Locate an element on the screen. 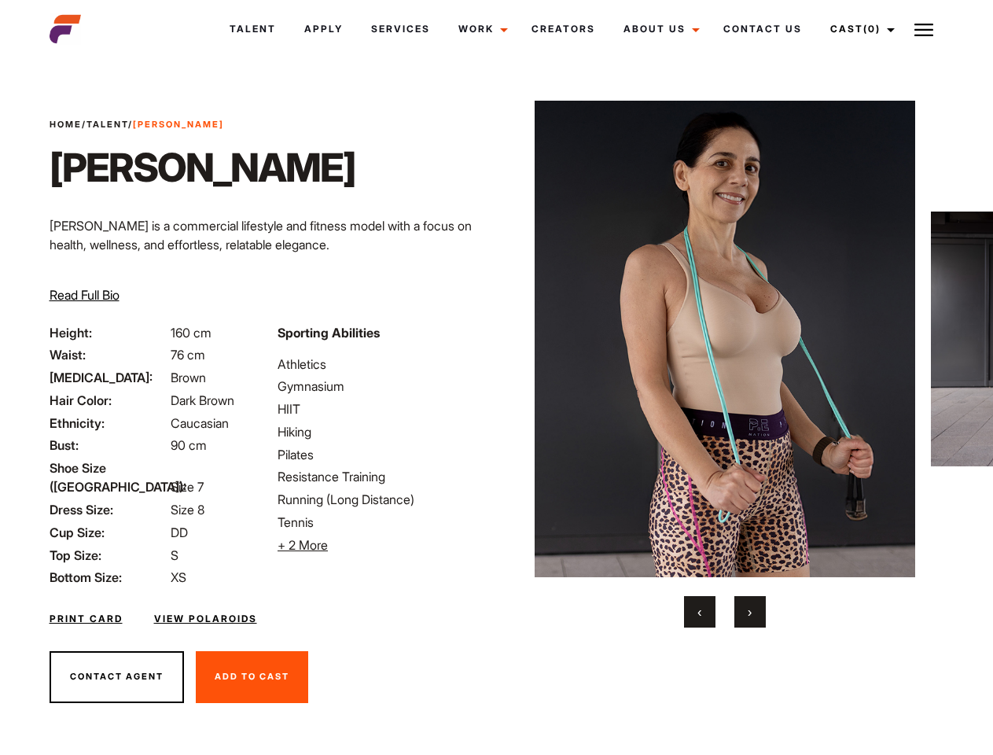 The height and width of the screenshot is (755, 993). span: S is located at coordinates (175, 555).